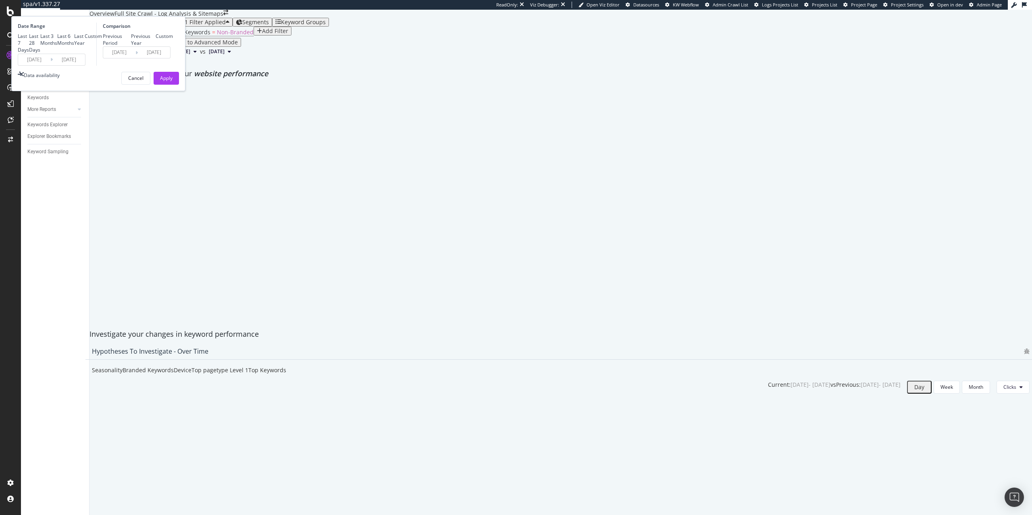 The image size is (1032, 515). What do you see at coordinates (117, 40) in the screenshot?
I see `div: Previous Period` at bounding box center [117, 40].